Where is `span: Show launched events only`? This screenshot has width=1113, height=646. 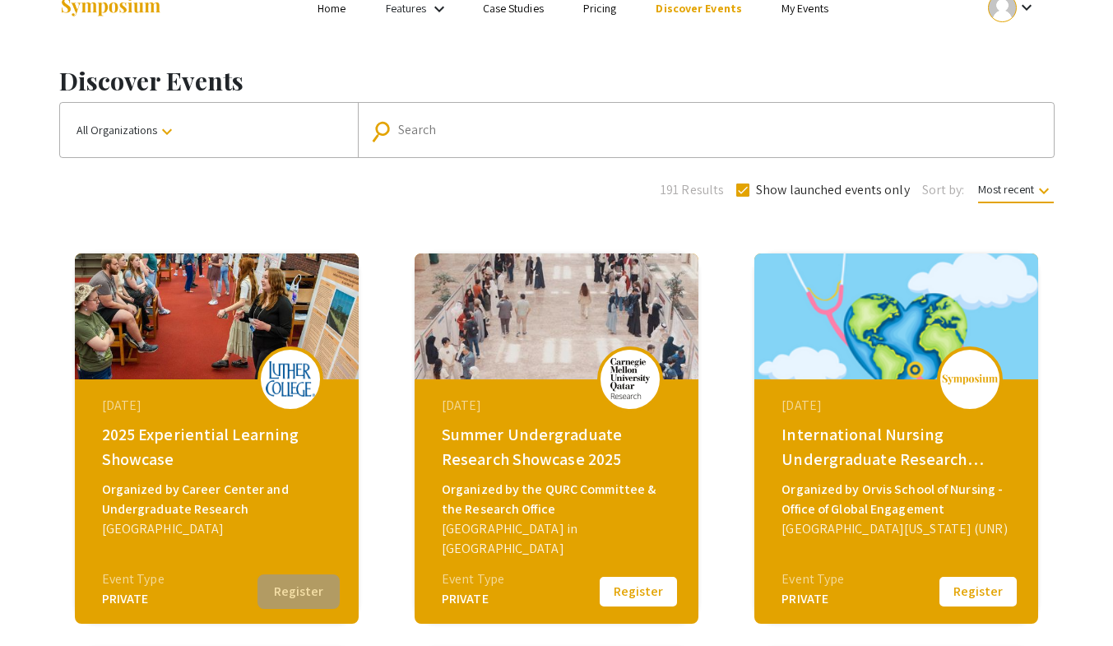 span: Show launched events only is located at coordinates (832, 190).